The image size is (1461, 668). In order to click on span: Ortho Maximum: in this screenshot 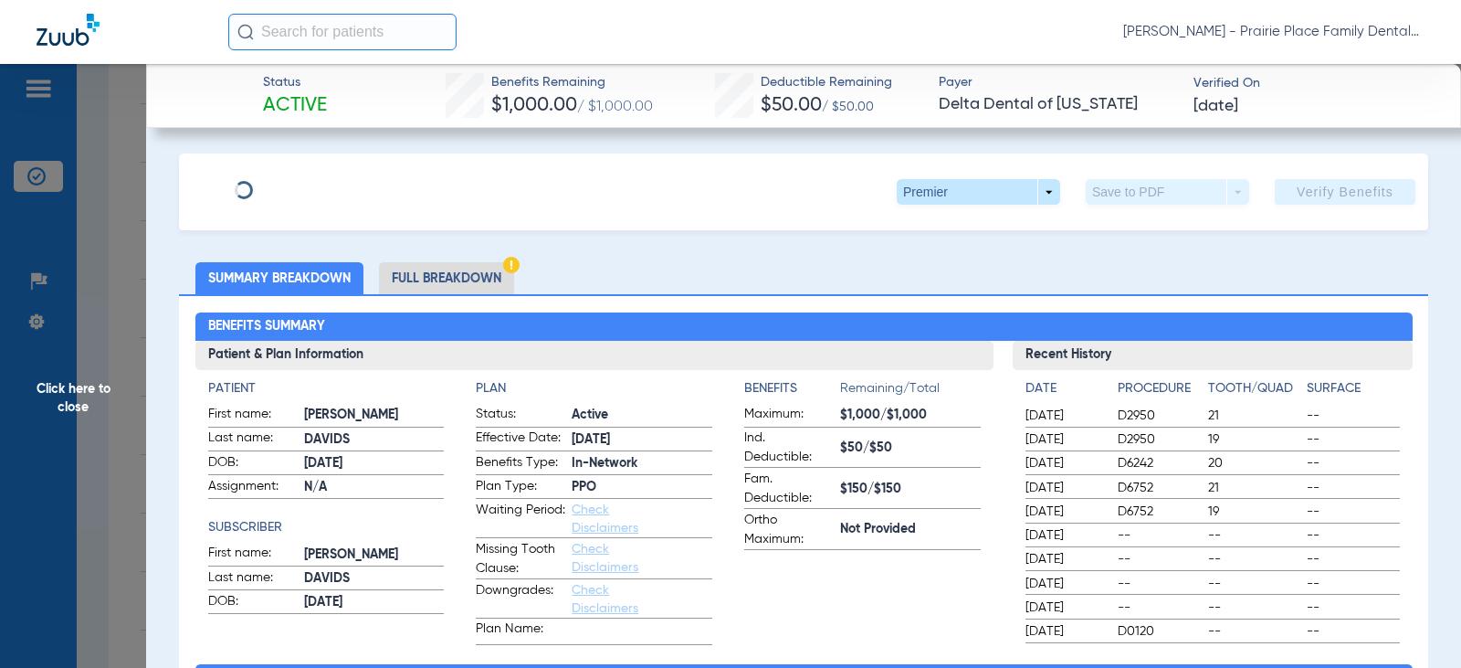, I will do `click(789, 530)`.